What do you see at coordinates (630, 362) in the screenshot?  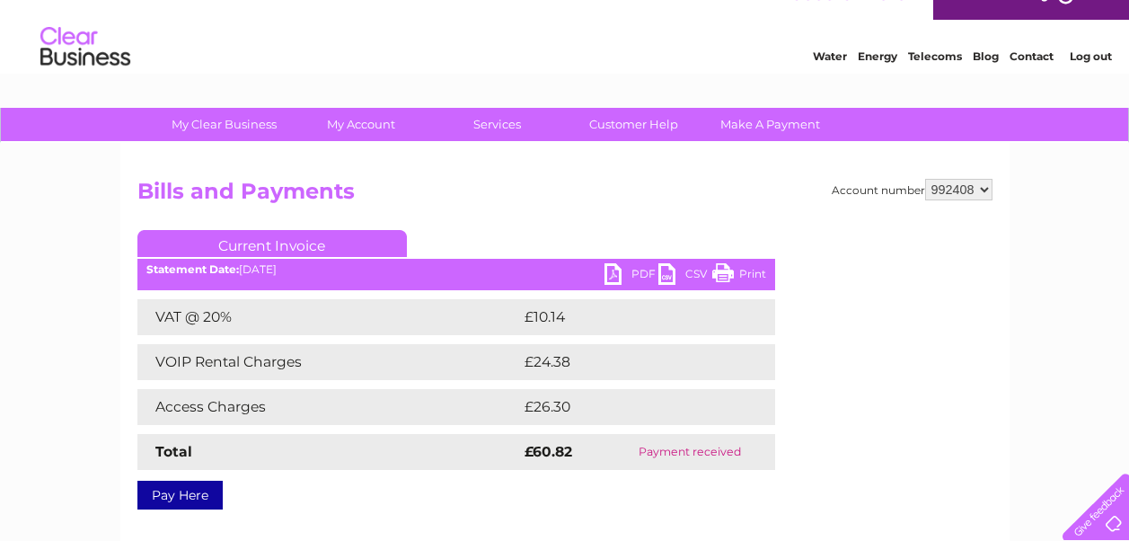 I see `td: £24.38` at bounding box center [630, 362].